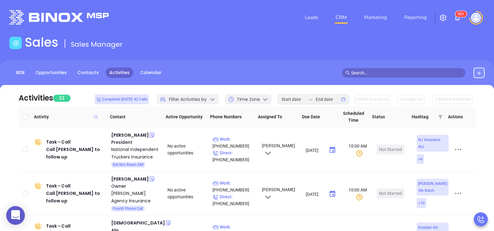  What do you see at coordinates (135, 142) in the screenshot?
I see `div: President` at bounding box center [135, 142].